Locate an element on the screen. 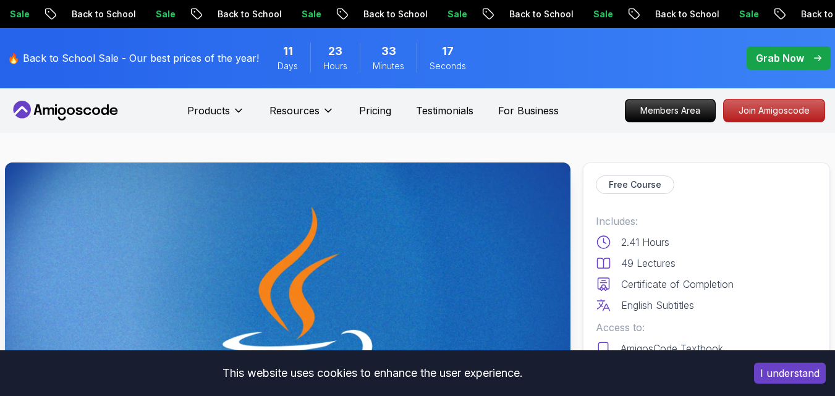  span: 23 Hours is located at coordinates (335, 51).